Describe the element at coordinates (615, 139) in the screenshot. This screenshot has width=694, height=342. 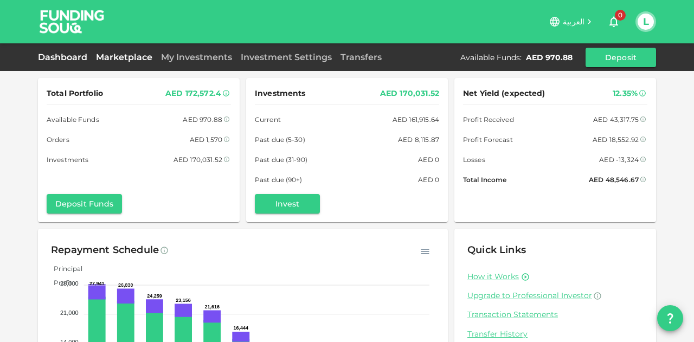
I see `div: AED 18,552.92` at that location.